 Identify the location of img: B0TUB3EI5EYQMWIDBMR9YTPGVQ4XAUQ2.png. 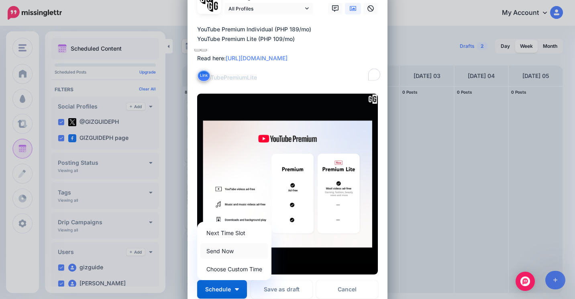
(287, 184).